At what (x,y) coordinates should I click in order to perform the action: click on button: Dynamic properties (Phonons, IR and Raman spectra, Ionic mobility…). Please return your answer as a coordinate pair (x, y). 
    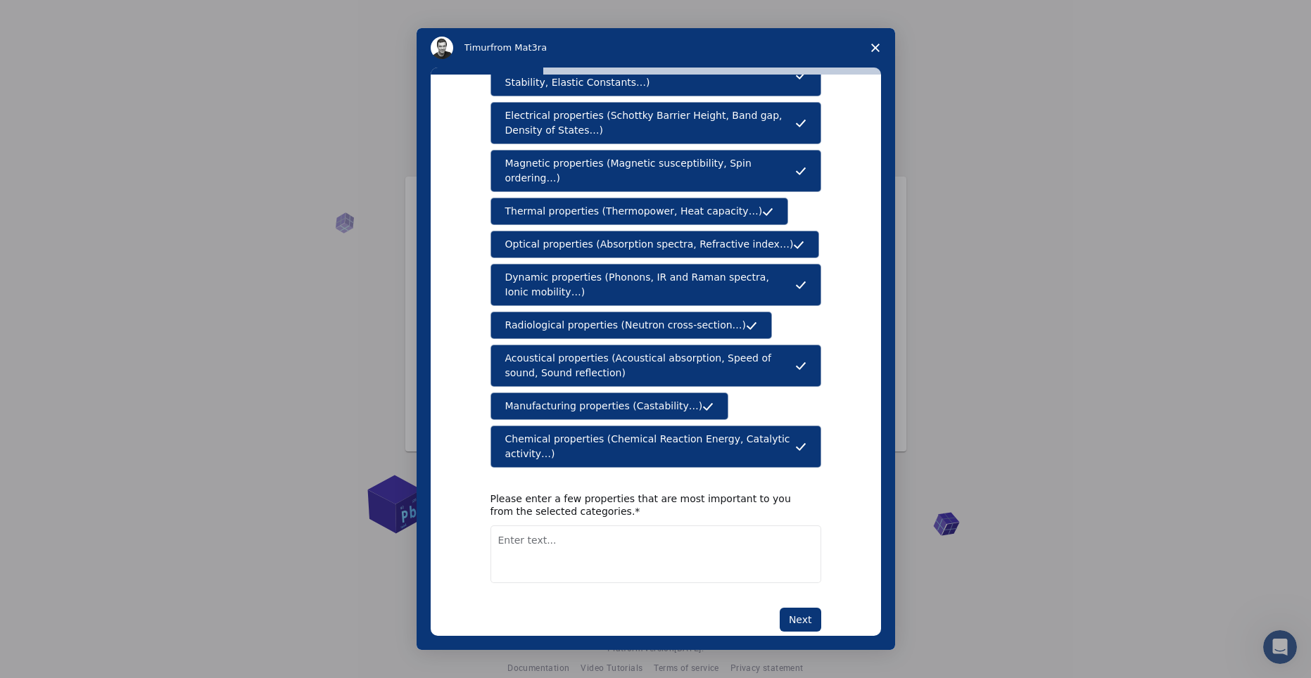
    Looking at the image, I should click on (656, 285).